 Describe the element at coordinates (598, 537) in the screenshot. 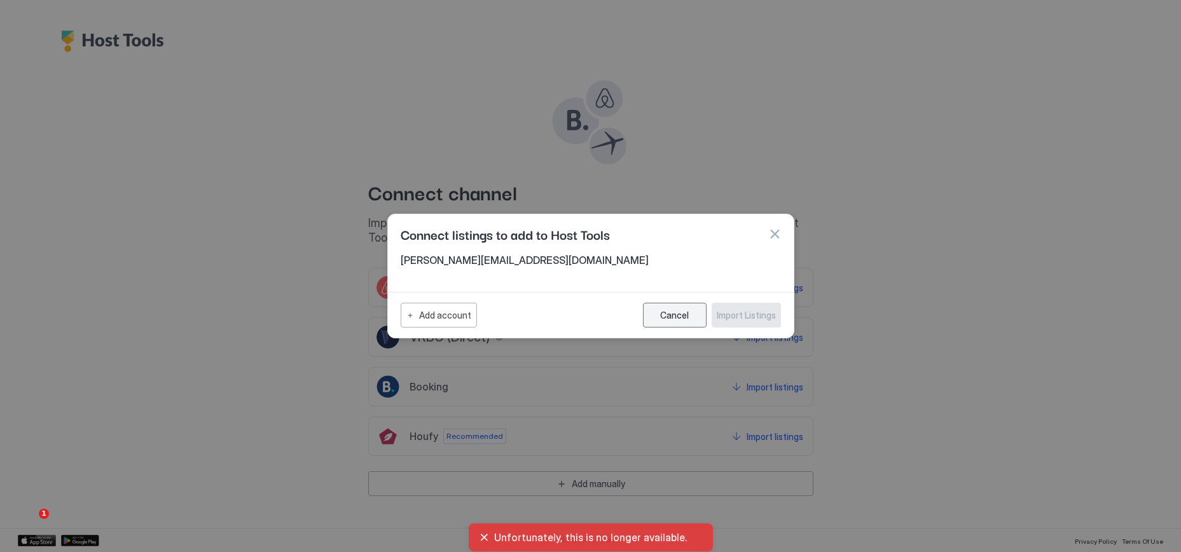

I see `span: Unfortunately, this is no longer available.` at that location.